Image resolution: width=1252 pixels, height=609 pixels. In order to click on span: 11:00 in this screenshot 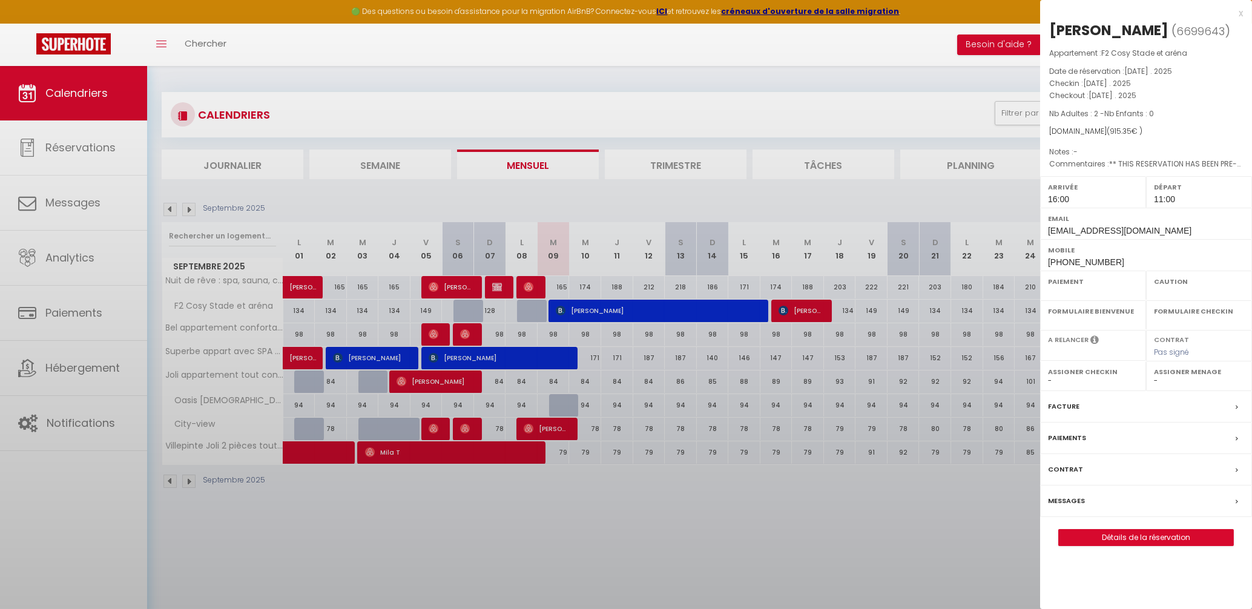, I will do `click(1164, 199)`.